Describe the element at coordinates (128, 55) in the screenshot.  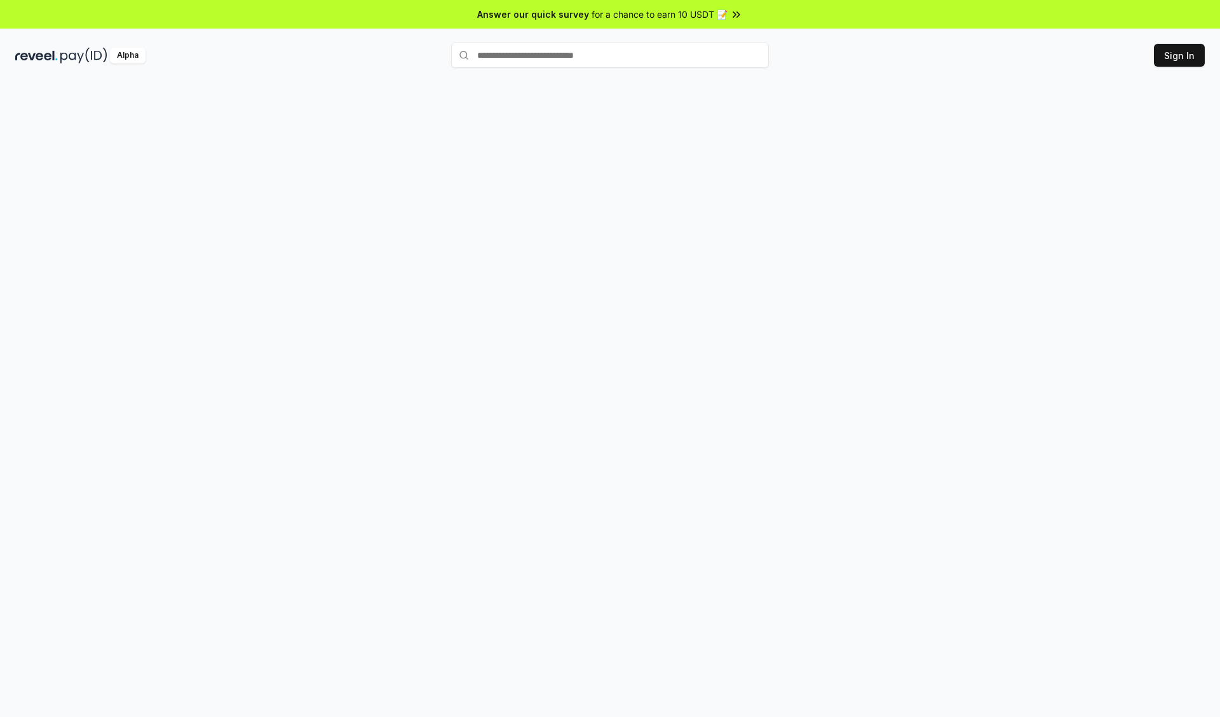
I see `div: Alpha` at that location.